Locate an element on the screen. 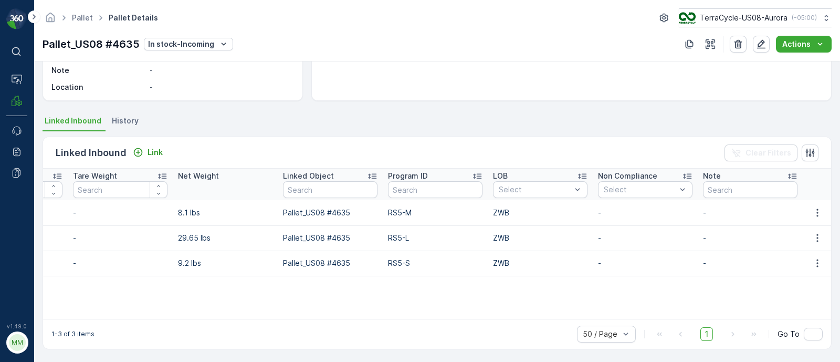 Image resolution: width=840 pixels, height=362 pixels. p: Linked Object is located at coordinates (308, 176).